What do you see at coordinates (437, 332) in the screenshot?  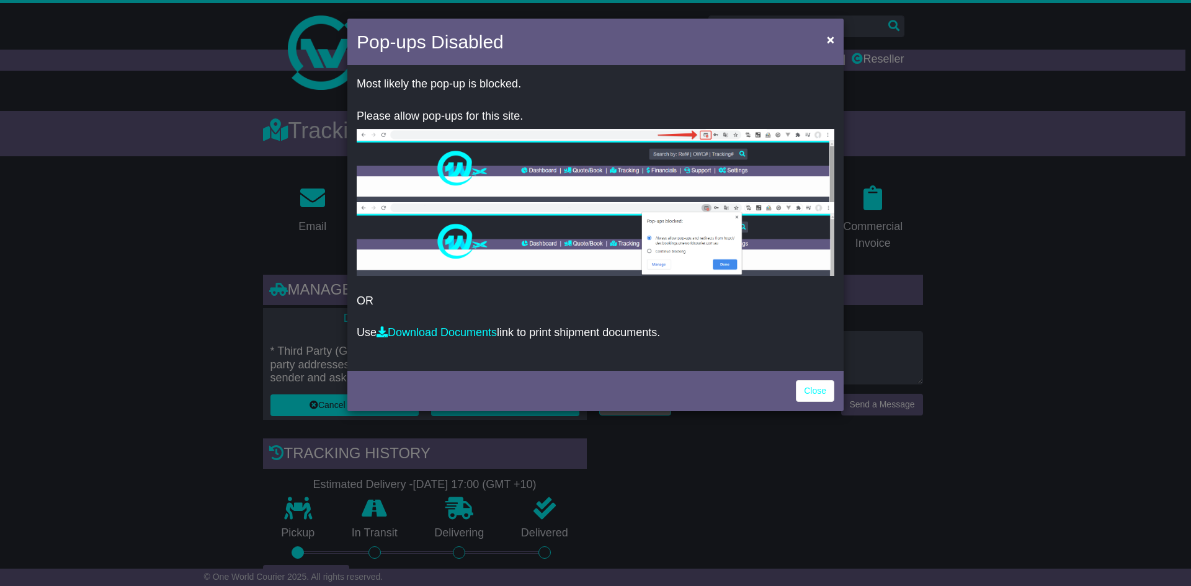 I see `a: Download Documents` at bounding box center [437, 332].